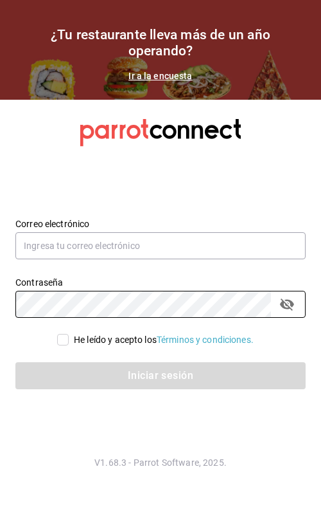 This screenshot has width=321, height=507. What do you see at coordinates (160, 76) in the screenshot?
I see `a: Ir a la encuesta` at bounding box center [160, 76].